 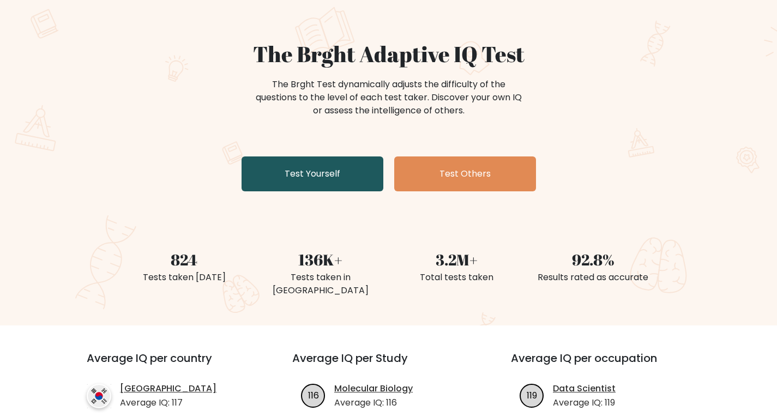 What do you see at coordinates (593, 277) in the screenshot?
I see `div: Results rated as accurate` at bounding box center [593, 277].